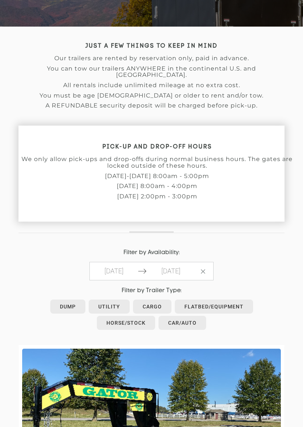 The height and width of the screenshot is (427, 303). What do you see at coordinates (151, 59) in the screenshot?
I see `p: Our trailers are rented by reservation only, paid in advance.` at bounding box center [151, 59].